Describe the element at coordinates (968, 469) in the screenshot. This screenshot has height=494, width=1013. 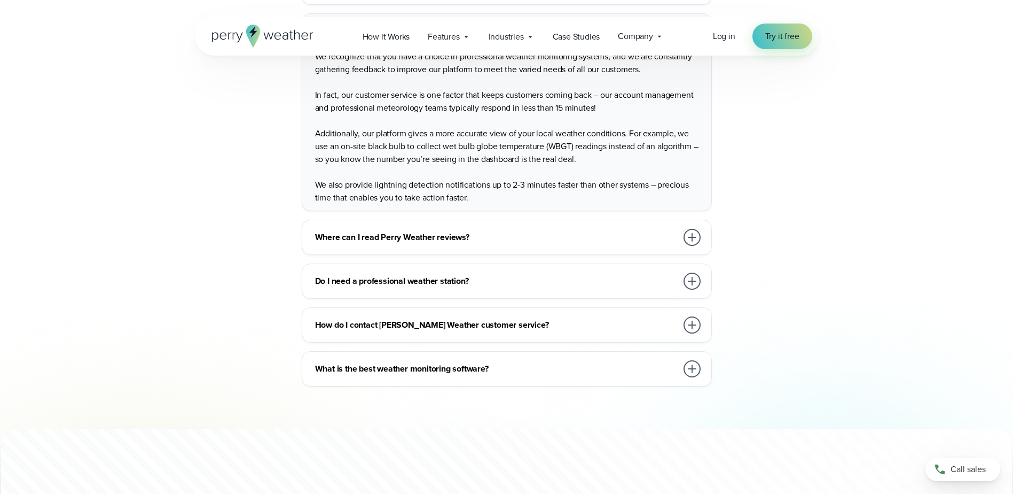
I see `span: Call sales` at that location.